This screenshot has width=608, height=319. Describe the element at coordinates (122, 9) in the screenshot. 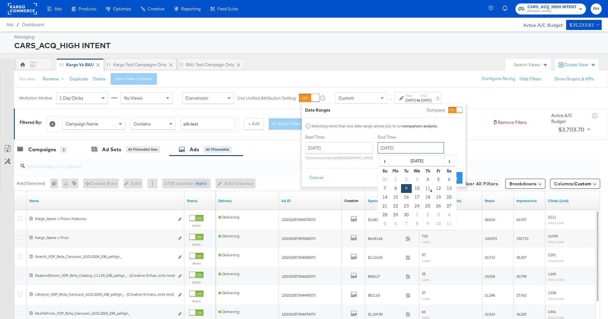

I see `span: Optimize` at that location.